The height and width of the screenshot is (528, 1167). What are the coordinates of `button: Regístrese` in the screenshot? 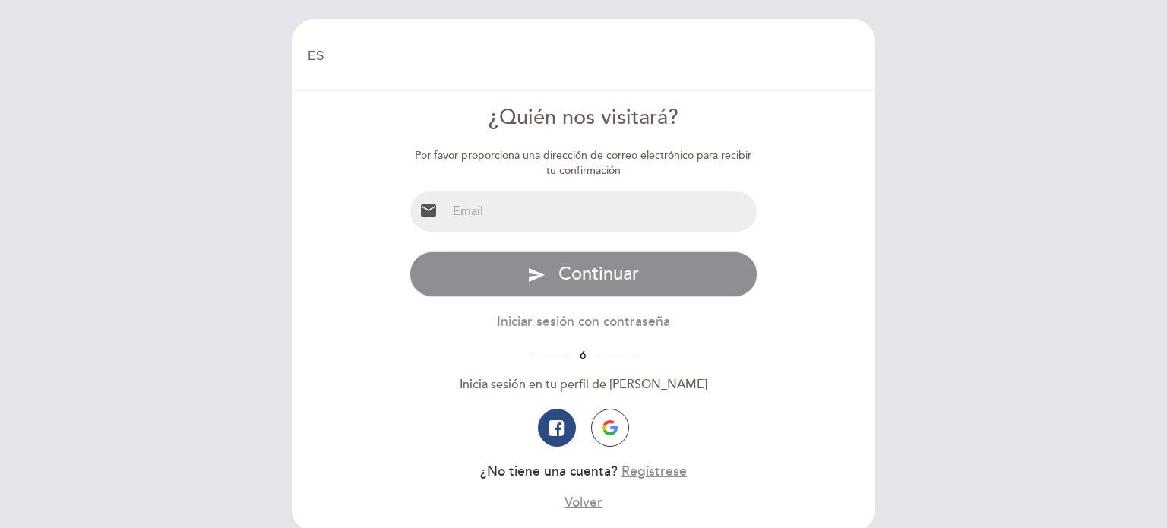 It's located at (654, 471).